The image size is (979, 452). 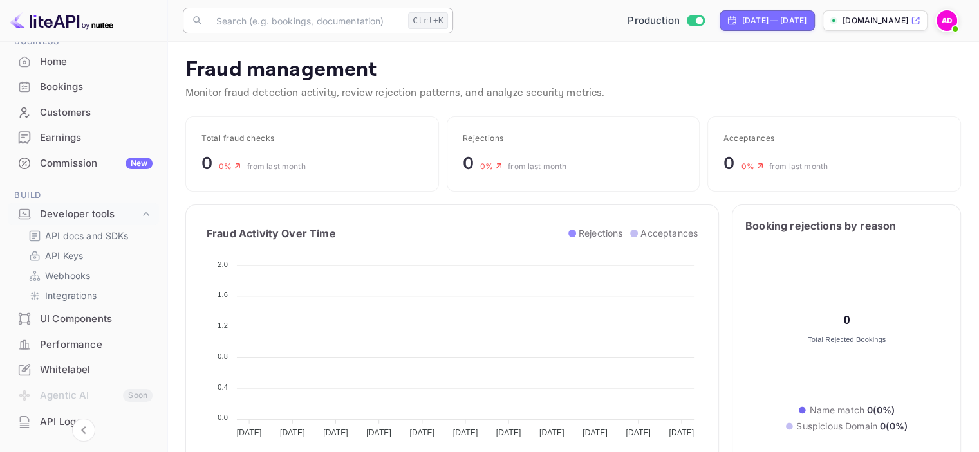 What do you see at coordinates (669, 233) in the screenshot?
I see `p: Acceptances` at bounding box center [669, 233].